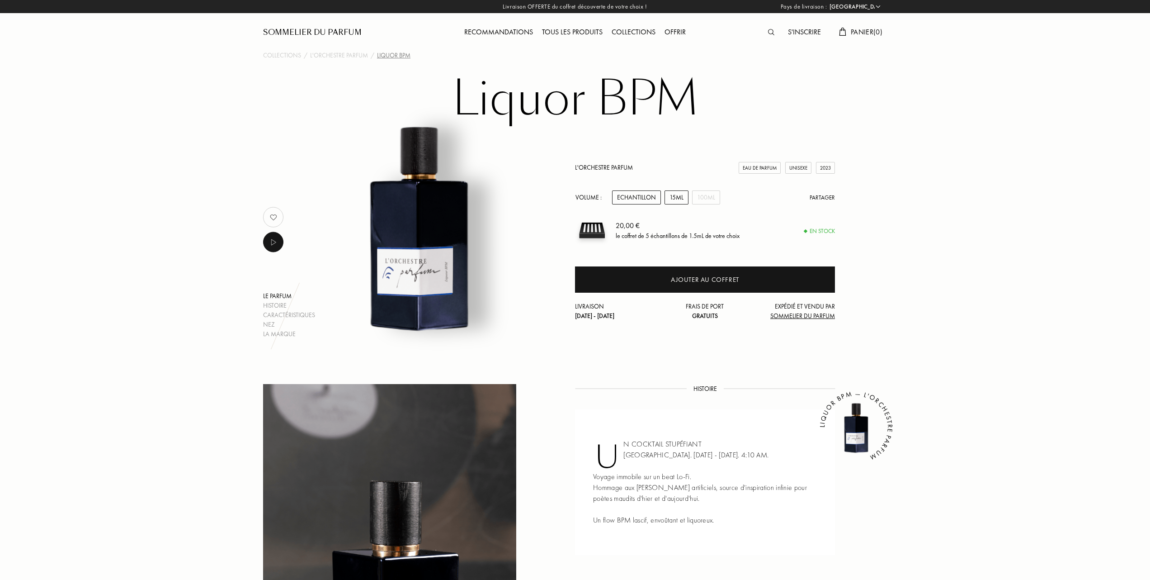 Image resolution: width=1150 pixels, height=580 pixels. Describe the element at coordinates (572, 33) in the screenshot. I see `div: Tous les produits` at that location.